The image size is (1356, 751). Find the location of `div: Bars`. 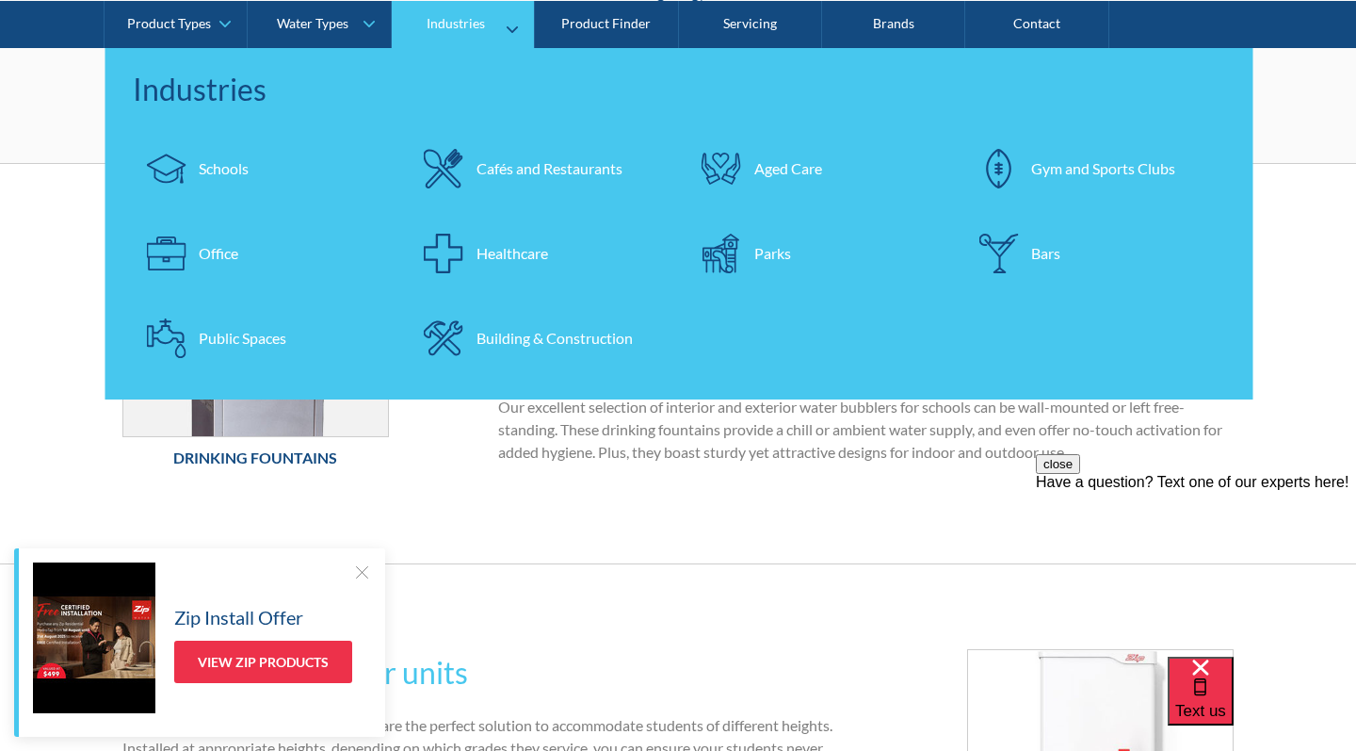

div: Bars is located at coordinates (1045, 252).